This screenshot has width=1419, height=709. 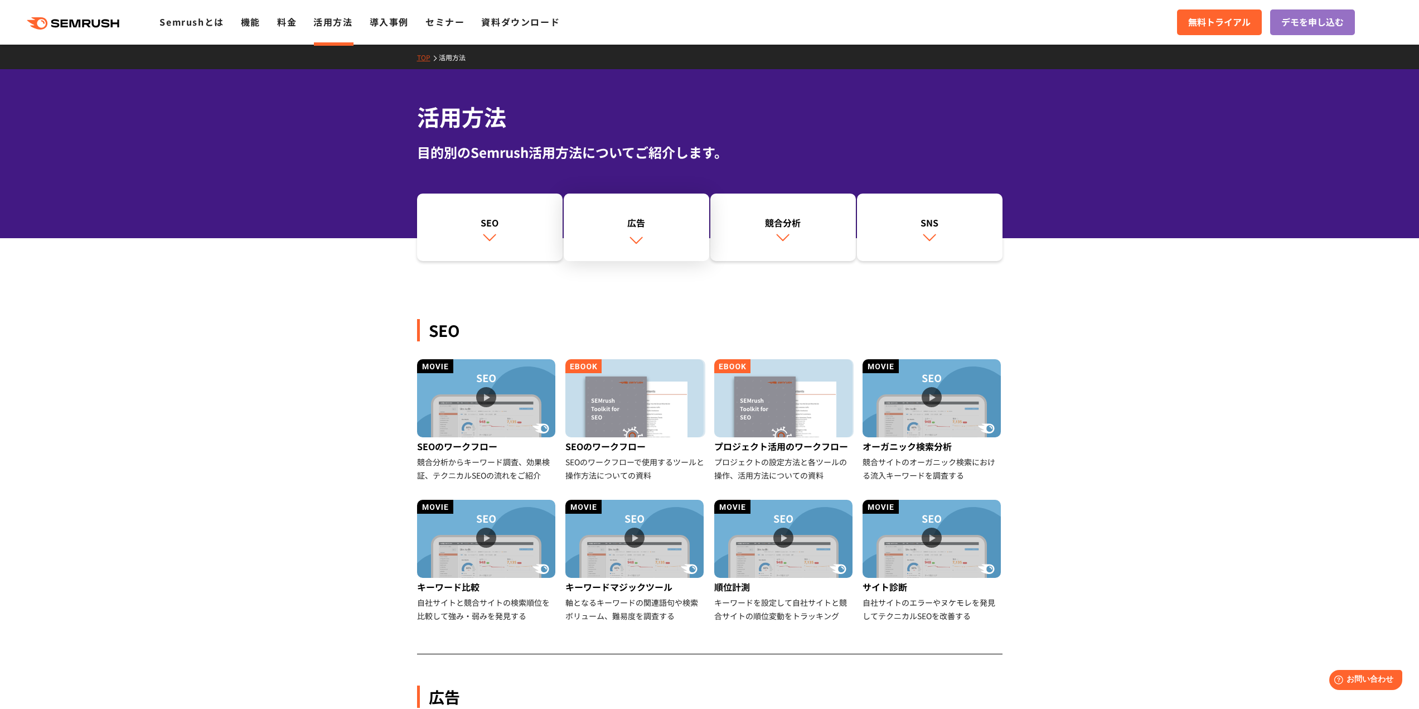 I want to click on a: オーガニック検索分析 競合サイトのオーガニック検索における流入キーワードを調査する, so click(x=932, y=420).